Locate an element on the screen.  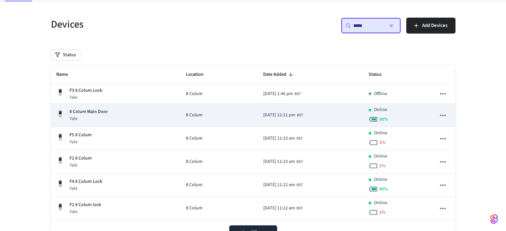
span: Name is located at coordinates (66, 75).